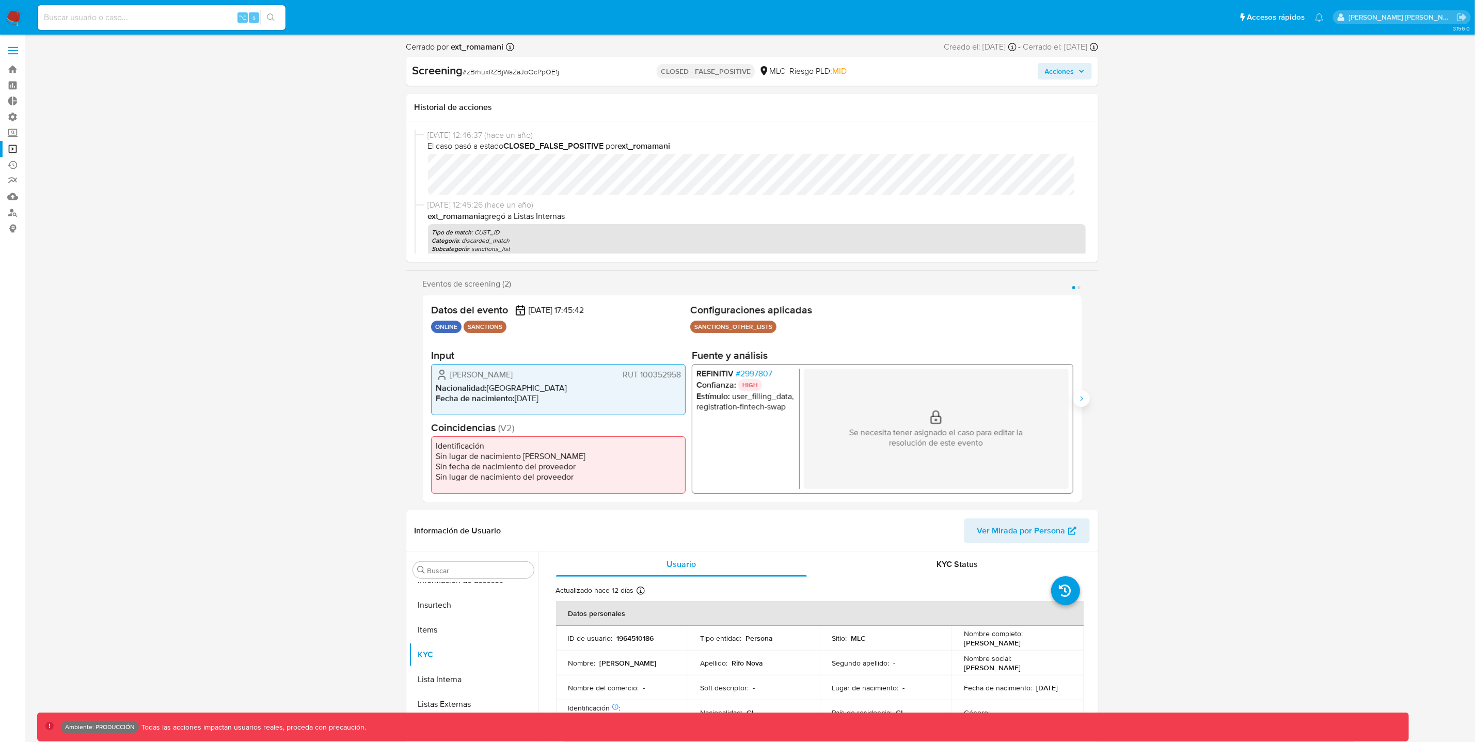  Describe the element at coordinates (988, 658) in the screenshot. I see `p: Nombre social :` at that location.